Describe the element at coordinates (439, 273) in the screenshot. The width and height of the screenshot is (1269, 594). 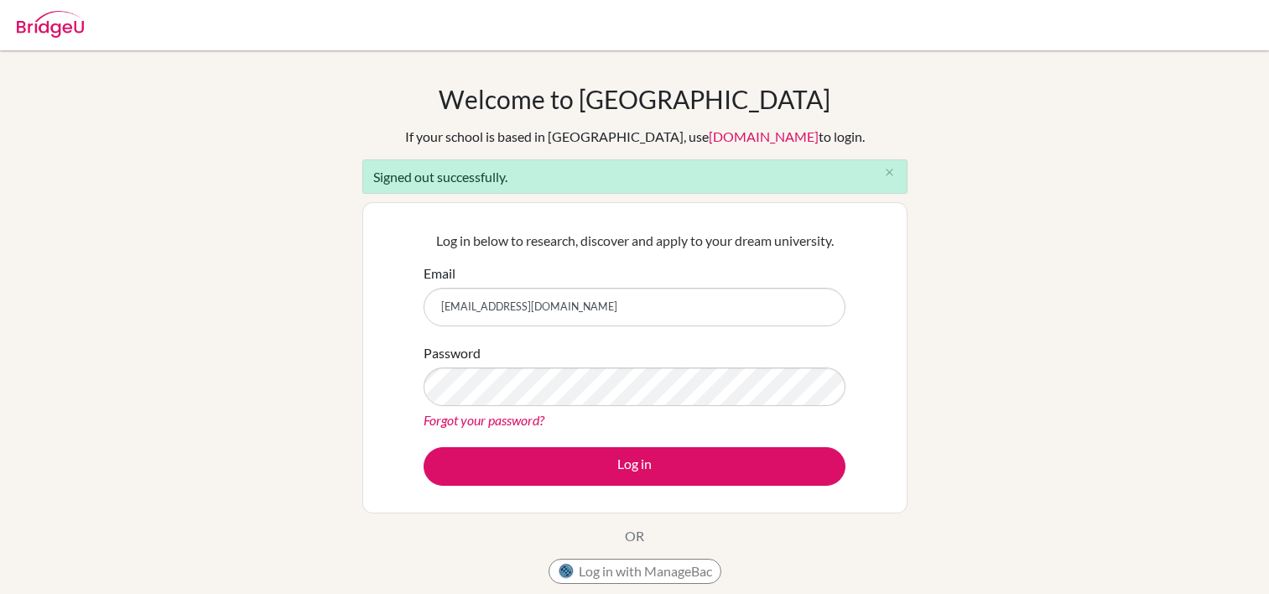
I see `label: Email` at that location.